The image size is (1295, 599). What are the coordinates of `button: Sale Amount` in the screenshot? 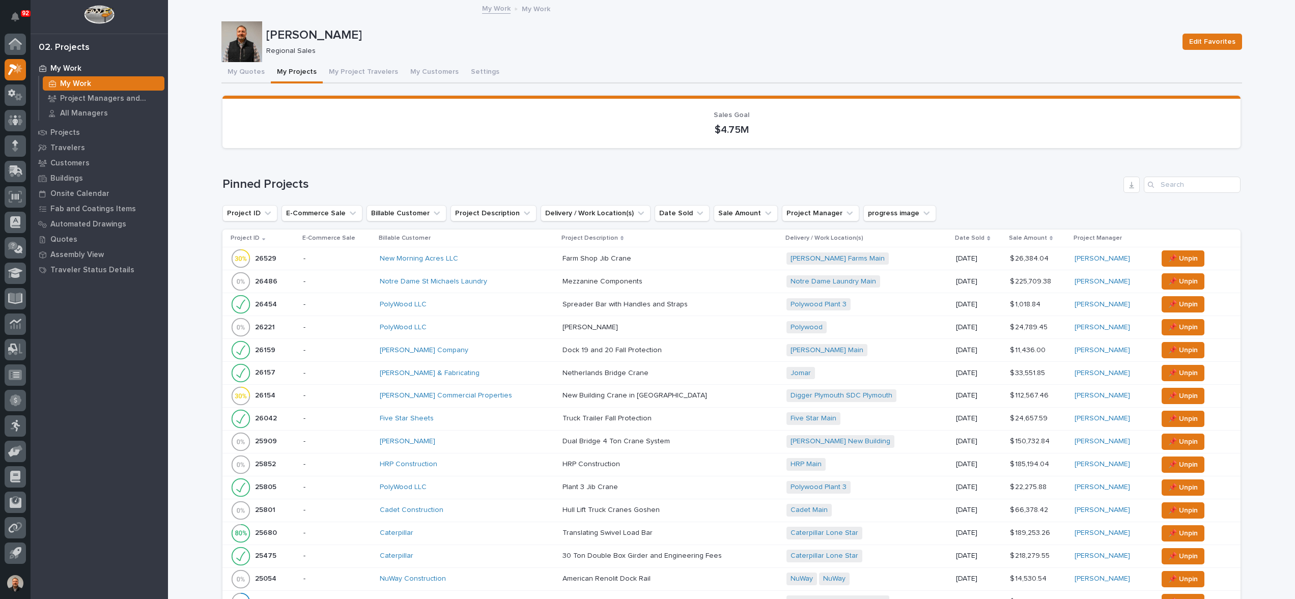 It's located at (746, 213).